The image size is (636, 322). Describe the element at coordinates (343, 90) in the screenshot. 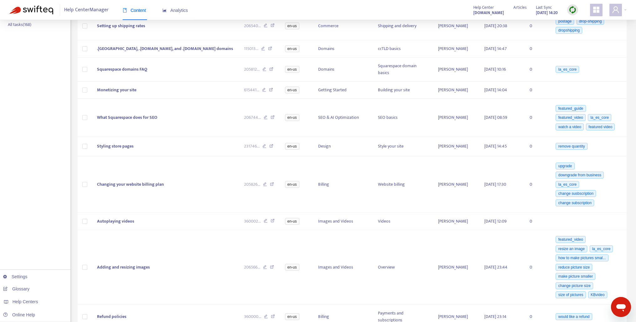

I see `td: Getting Started` at that location.